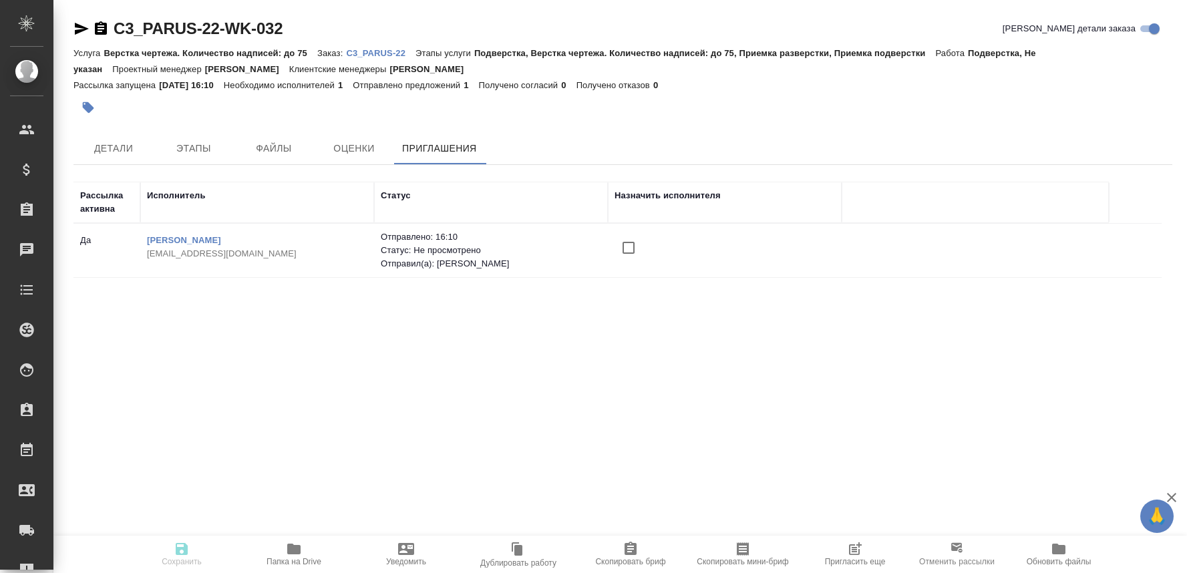  What do you see at coordinates (82, 29) in the screenshot?
I see `button: Скопировать ссылку для ЯМессенджера` at bounding box center [82, 29].